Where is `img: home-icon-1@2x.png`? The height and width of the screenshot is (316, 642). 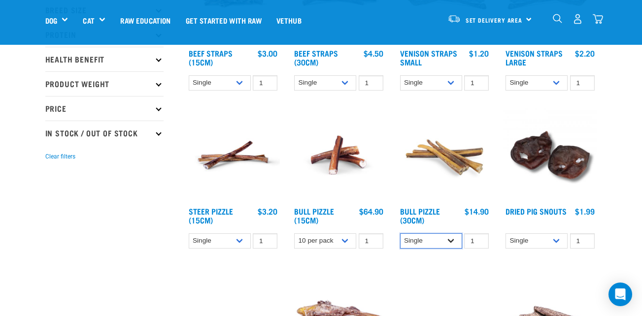 img: home-icon-1@2x.png is located at coordinates (557, 18).